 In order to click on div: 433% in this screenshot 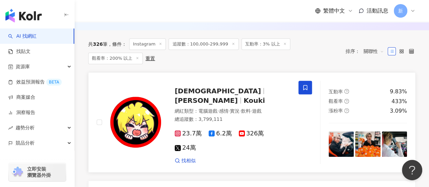, I will do `click(400, 102)`.